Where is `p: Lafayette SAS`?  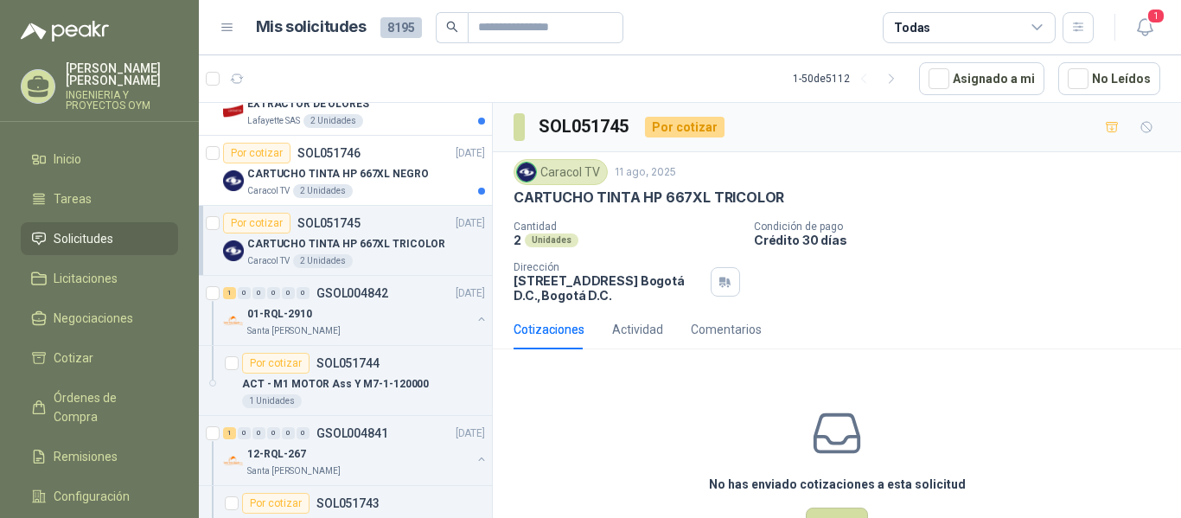 p: Lafayette SAS is located at coordinates (273, 121).